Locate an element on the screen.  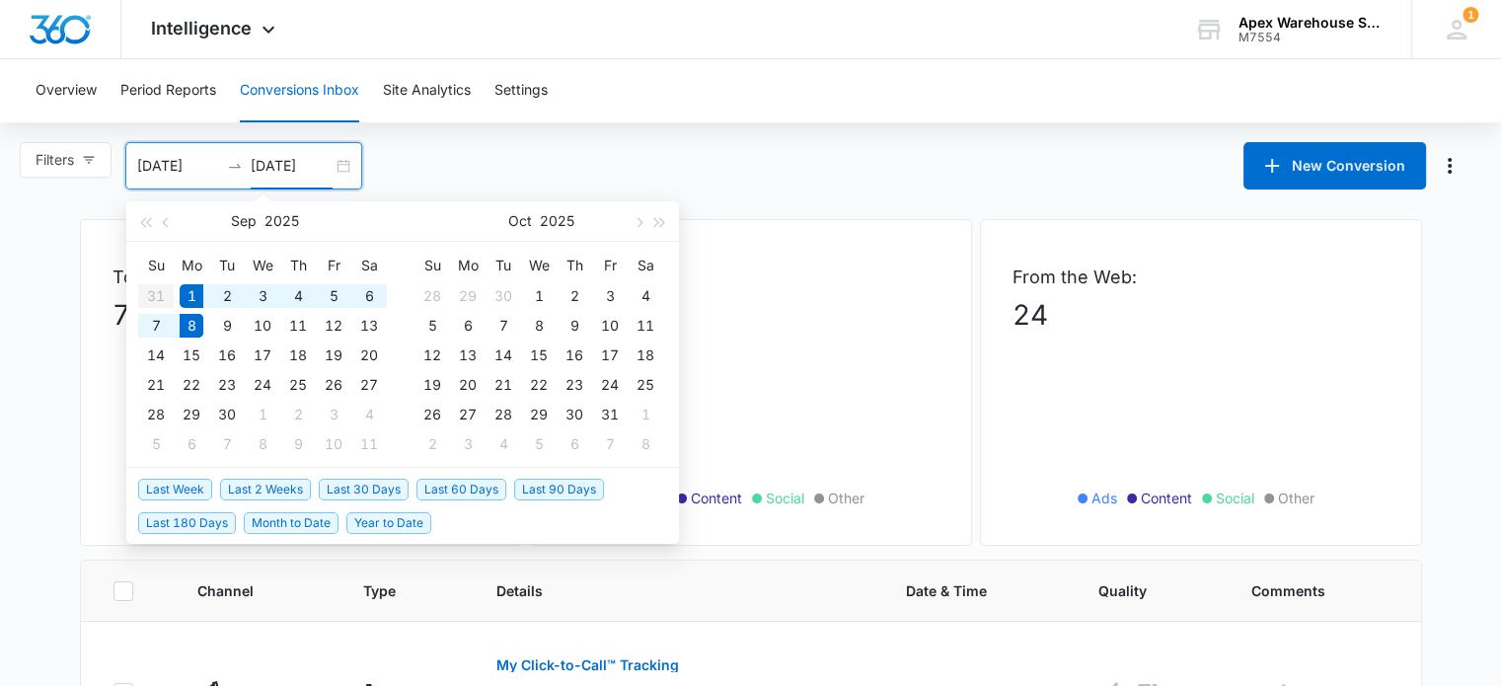
td: 2025-11-04 is located at coordinates (503, 444).